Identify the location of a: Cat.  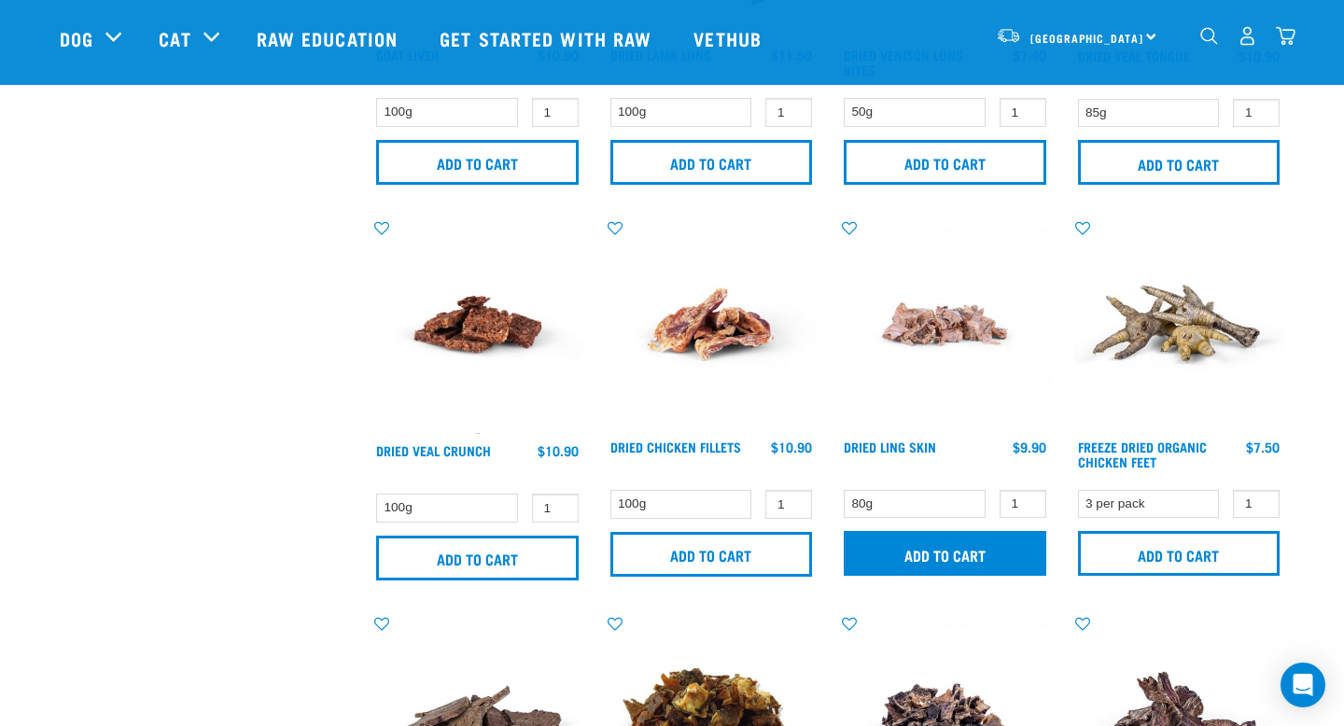
(175, 38).